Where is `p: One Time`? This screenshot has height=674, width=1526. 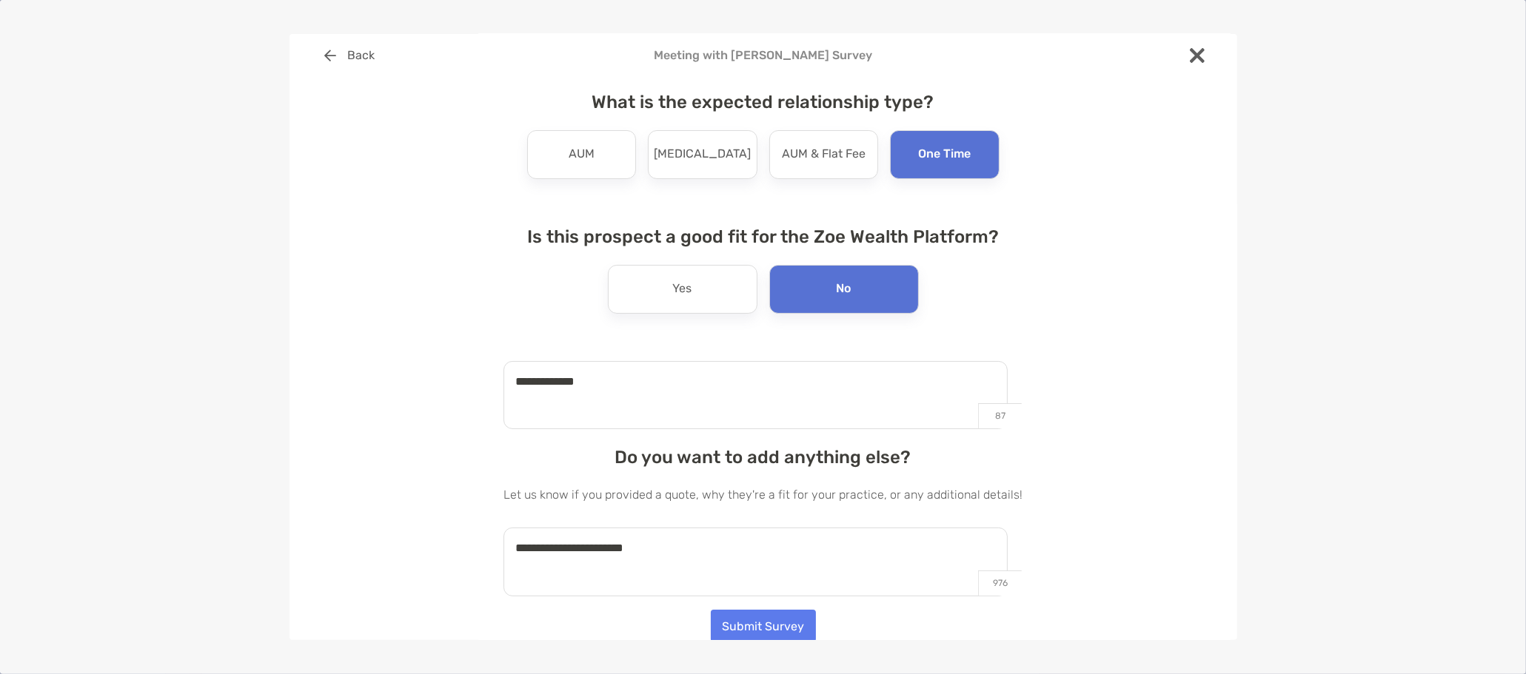 p: One Time is located at coordinates (944, 155).